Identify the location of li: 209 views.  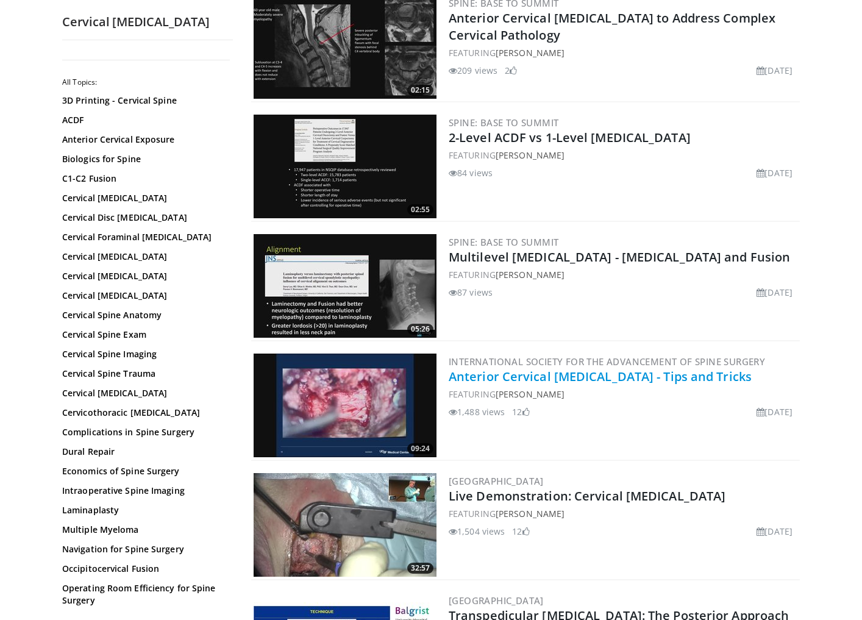
(473, 70).